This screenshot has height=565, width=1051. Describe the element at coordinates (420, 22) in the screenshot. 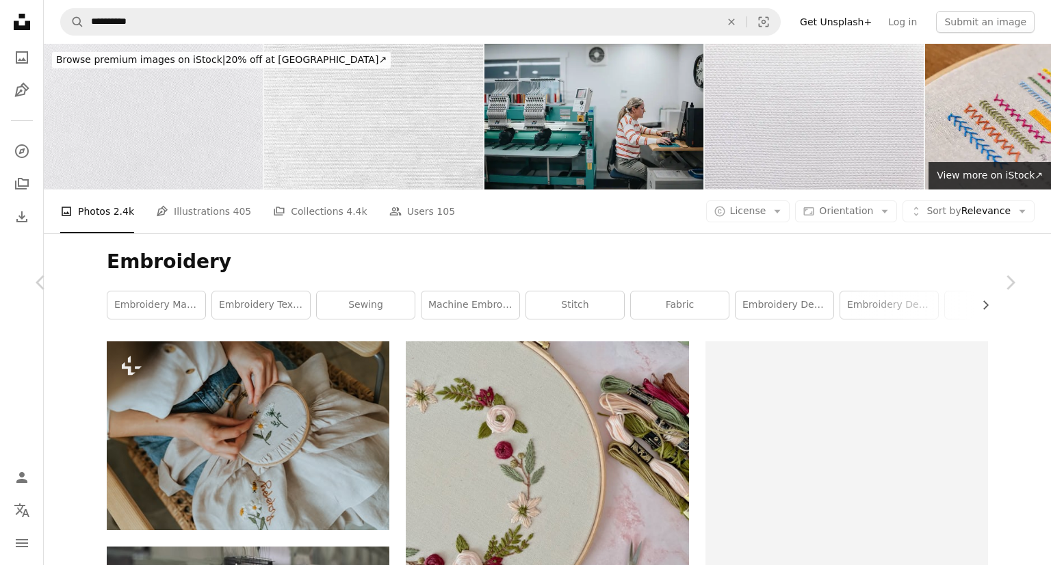

I see `form: Find visuals sitewide` at that location.